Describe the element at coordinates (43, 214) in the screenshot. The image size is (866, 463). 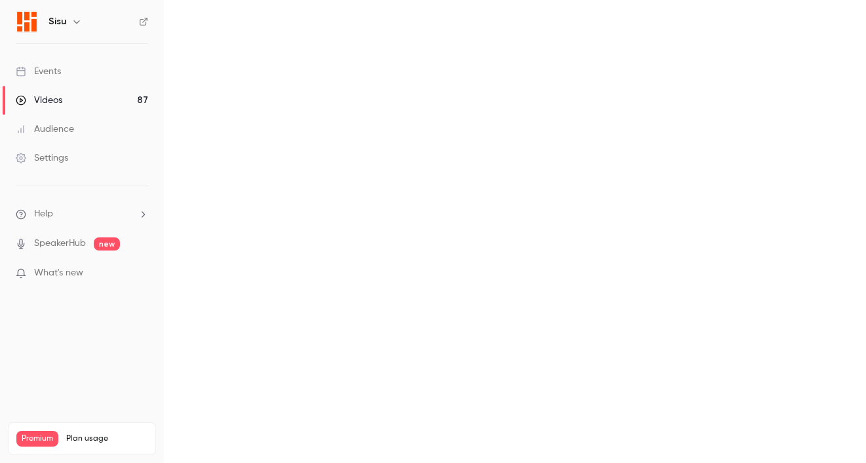
I see `span: Help` at that location.